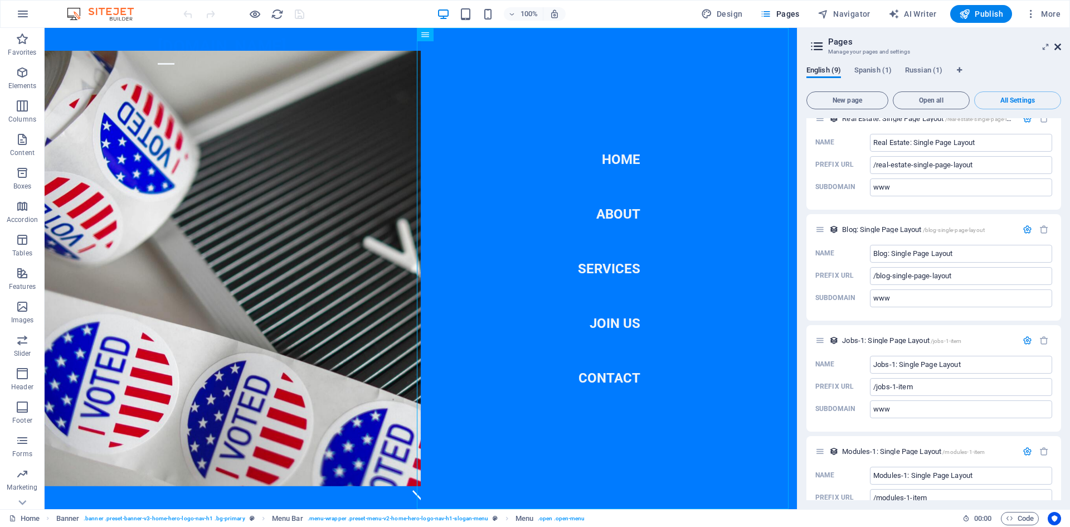 The height and width of the screenshot is (527, 1070). Describe the element at coordinates (824, 71) in the screenshot. I see `span: English (9)` at that location.